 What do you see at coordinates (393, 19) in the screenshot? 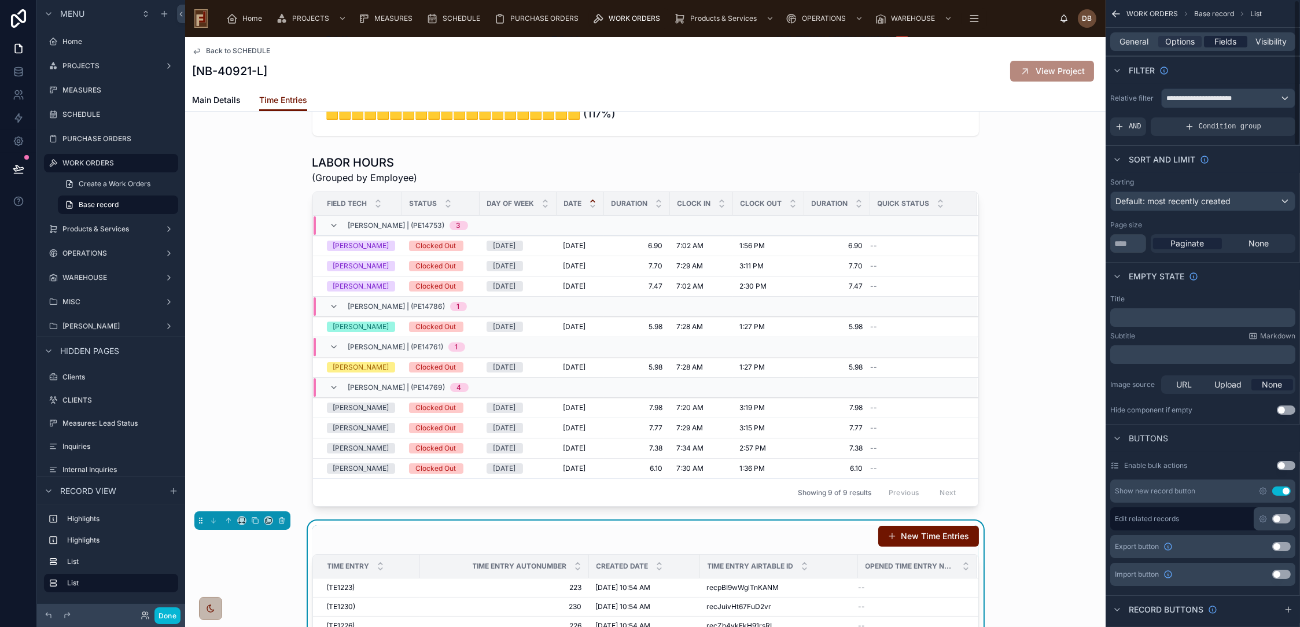
I see `span: MEASURES` at bounding box center [393, 19].